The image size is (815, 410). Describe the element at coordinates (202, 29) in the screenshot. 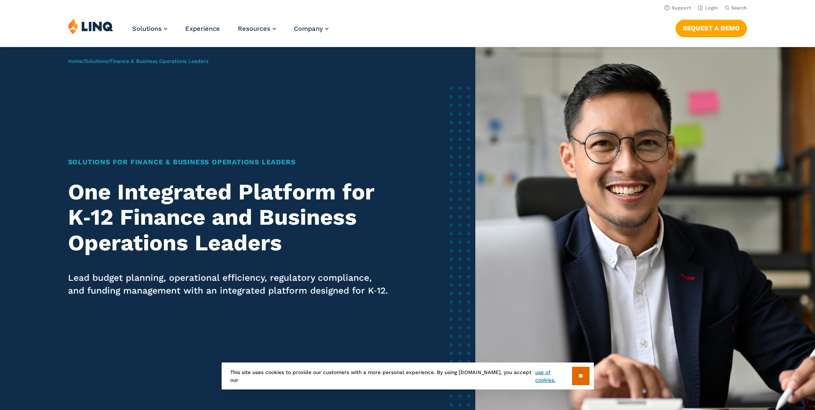

I see `a: Experience` at that location.